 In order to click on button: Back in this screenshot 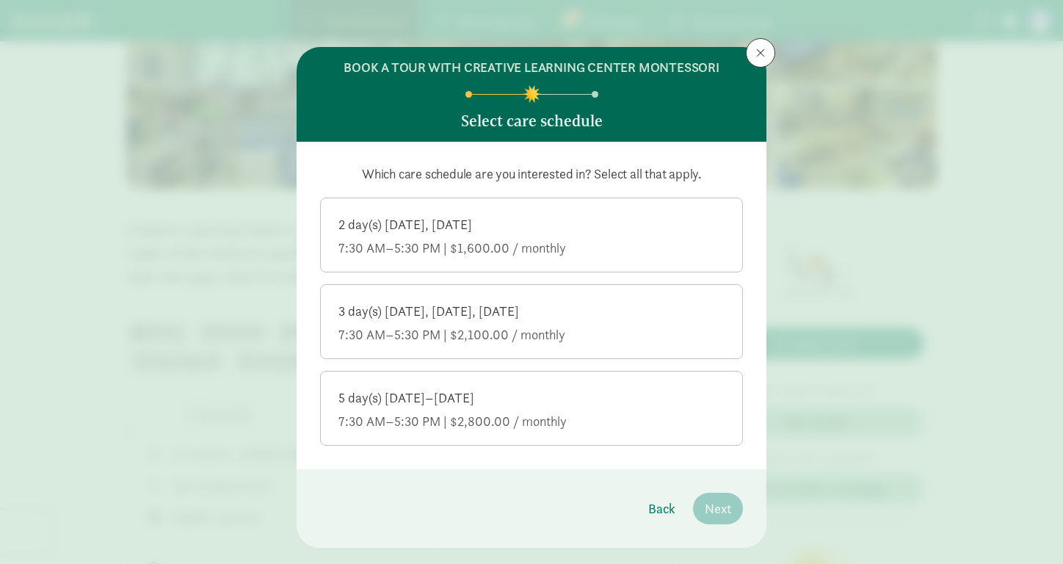, I will do `click(661, 508)`.